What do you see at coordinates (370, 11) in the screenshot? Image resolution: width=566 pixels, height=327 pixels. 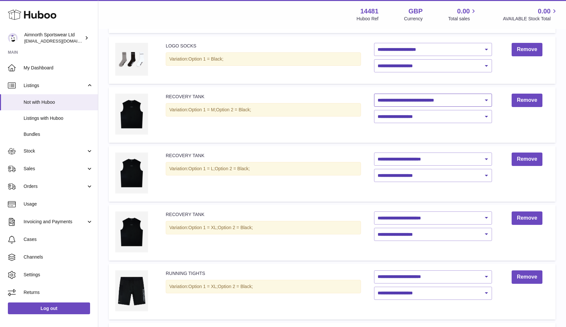 I see `strong: 14481` at bounding box center [370, 11].